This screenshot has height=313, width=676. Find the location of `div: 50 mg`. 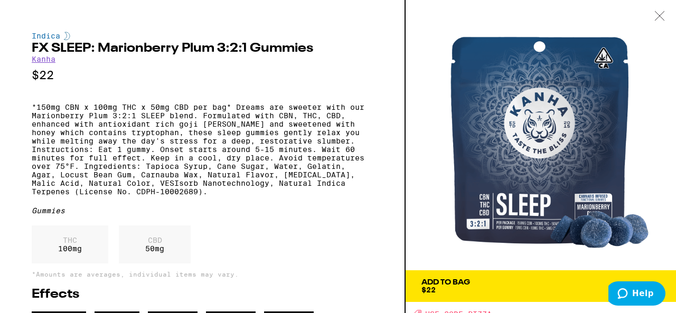

div: 50 mg is located at coordinates (155, 244).